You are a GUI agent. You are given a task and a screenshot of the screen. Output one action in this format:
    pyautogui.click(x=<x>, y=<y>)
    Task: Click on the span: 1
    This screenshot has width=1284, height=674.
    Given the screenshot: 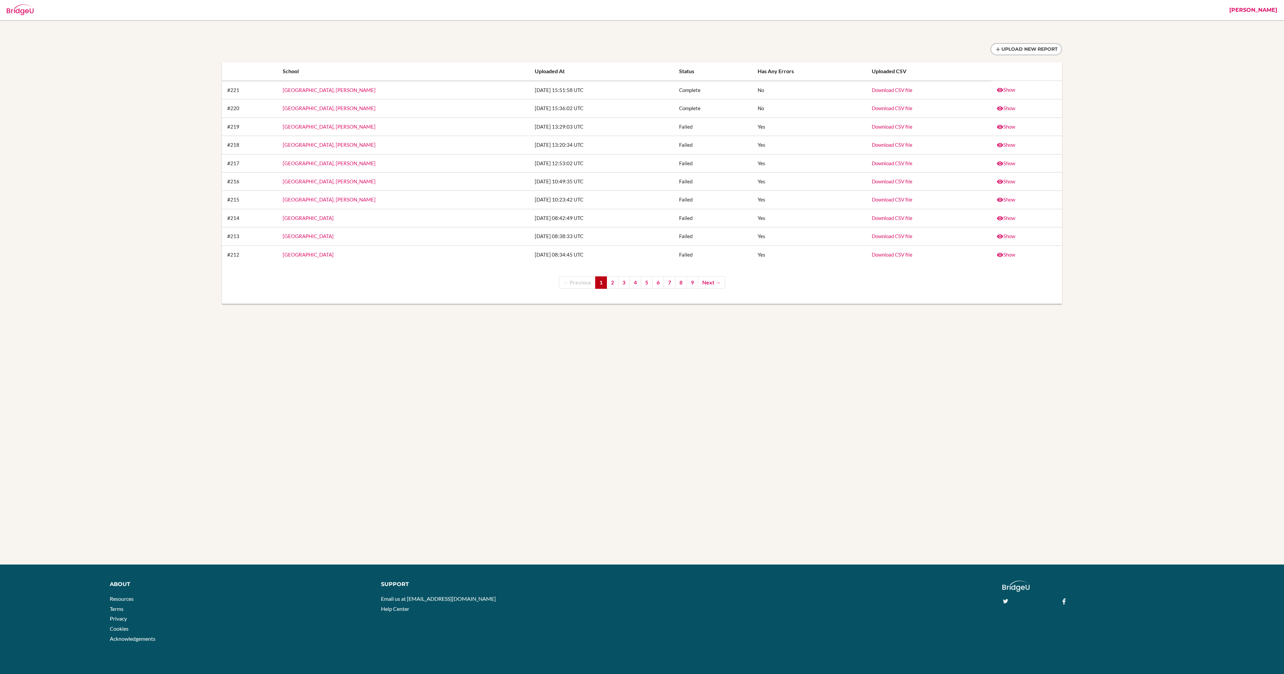 What is the action you would take?
    pyautogui.click(x=601, y=282)
    